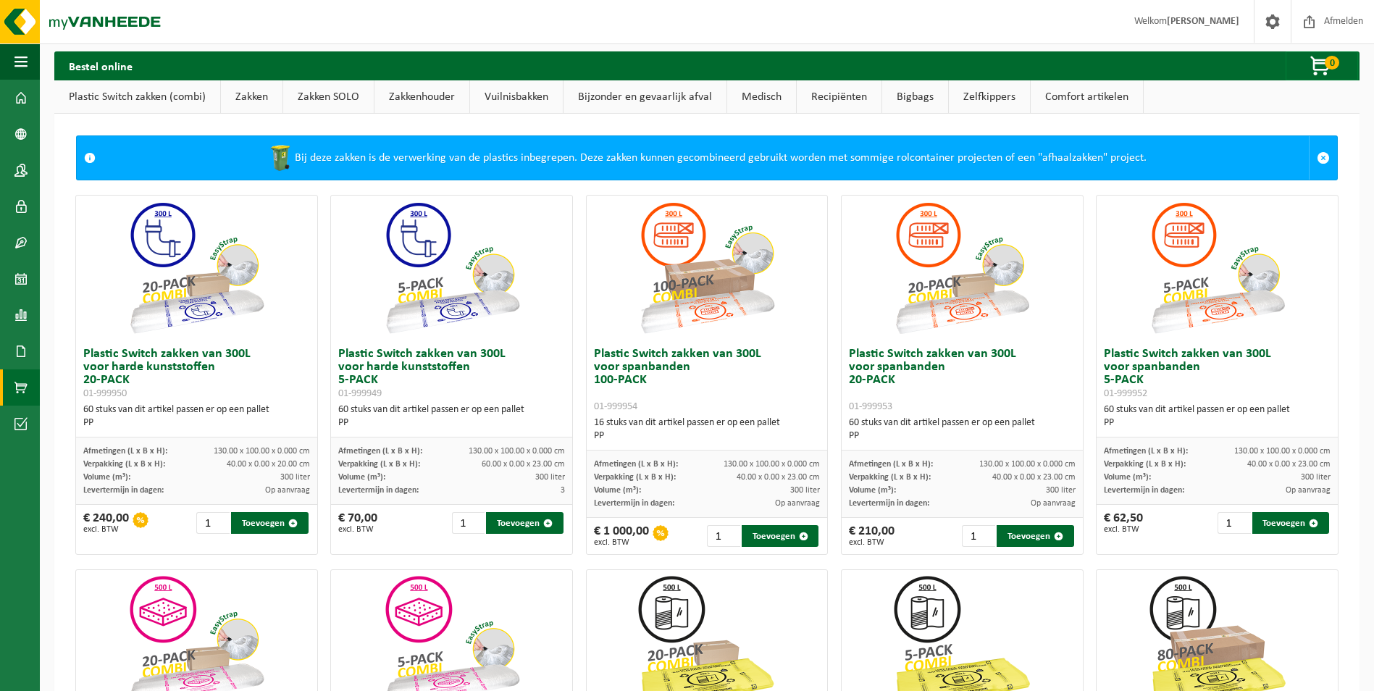 The image size is (1374, 691). I want to click on a: Zakken SOLO, so click(328, 97).